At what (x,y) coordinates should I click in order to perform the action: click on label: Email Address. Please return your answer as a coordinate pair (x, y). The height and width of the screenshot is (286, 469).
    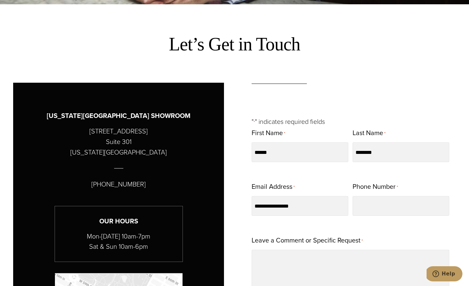
    Looking at the image, I should click on (273, 187).